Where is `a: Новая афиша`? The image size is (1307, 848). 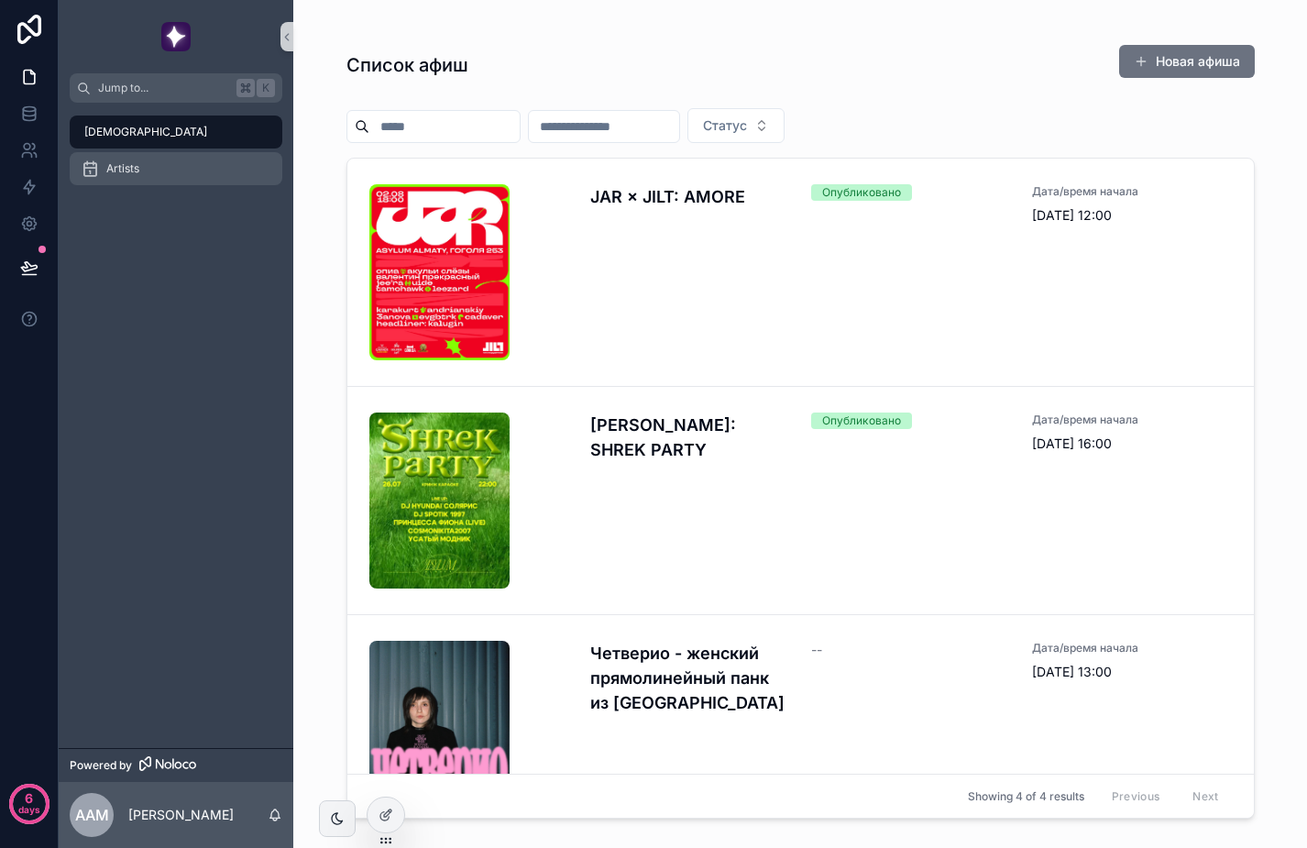 a: Новая афиша is located at coordinates (1187, 61).